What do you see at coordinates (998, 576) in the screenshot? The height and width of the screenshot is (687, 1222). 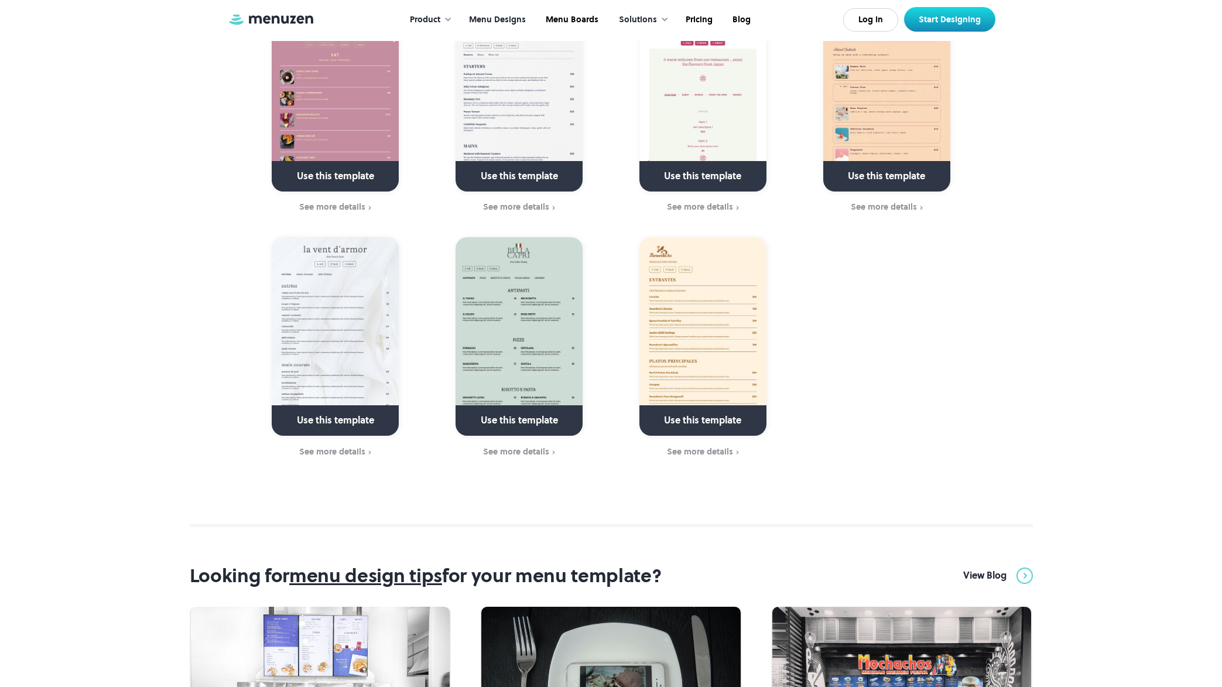 I see `a: View Blog` at bounding box center [998, 576].